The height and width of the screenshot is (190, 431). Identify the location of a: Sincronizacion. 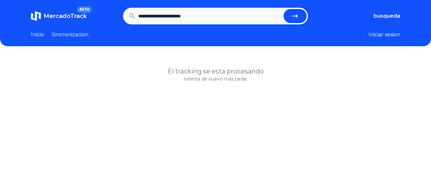
(70, 35).